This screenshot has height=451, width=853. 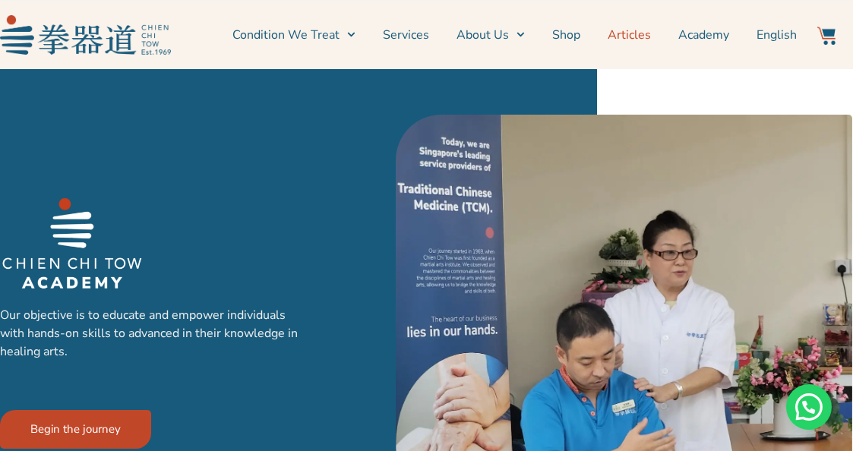 I want to click on a: Shop, so click(x=566, y=35).